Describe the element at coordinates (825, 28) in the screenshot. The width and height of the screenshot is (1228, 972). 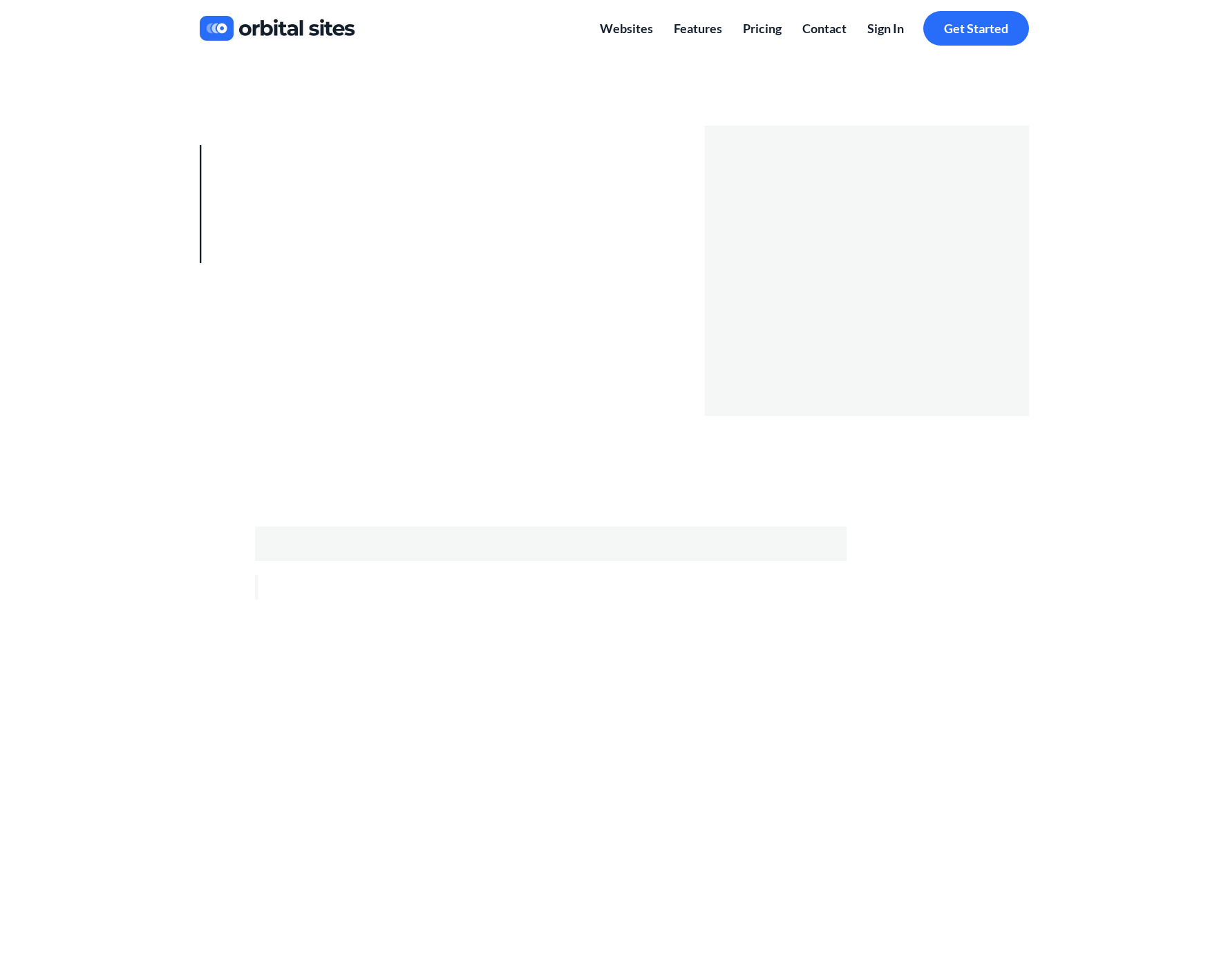
I see `span: Contact` at that location.